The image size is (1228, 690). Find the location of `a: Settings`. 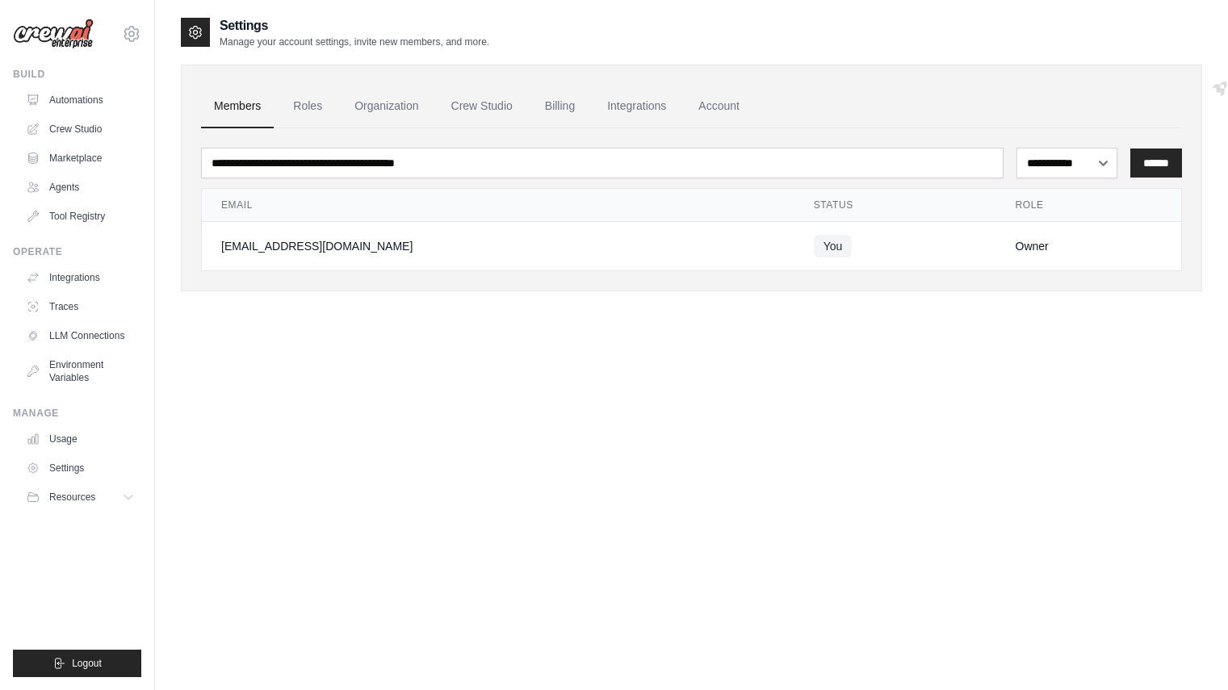

a: Settings is located at coordinates (80, 468).